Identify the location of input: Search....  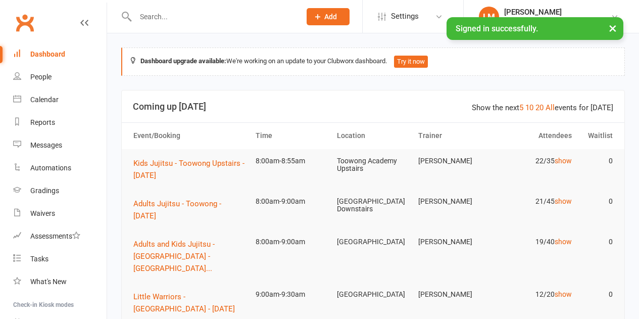
(213, 17).